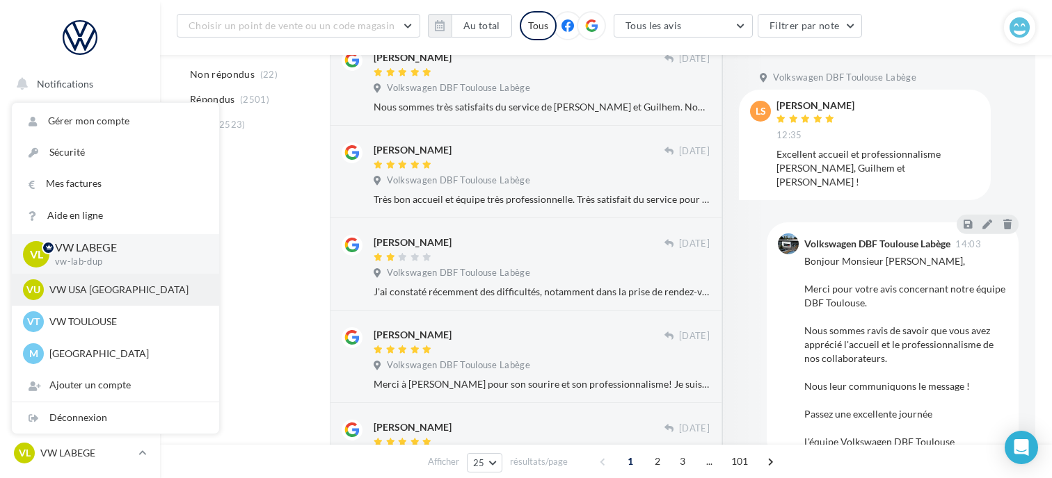  Describe the element at coordinates (33, 354) in the screenshot. I see `span: M` at that location.